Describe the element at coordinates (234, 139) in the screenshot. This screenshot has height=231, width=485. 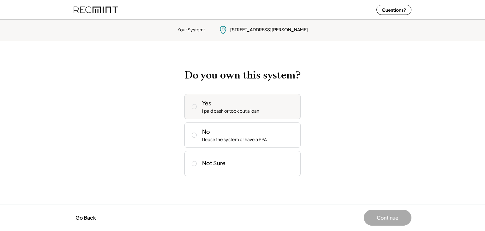
I see `div: I lease the system or have a PPA` at that location.